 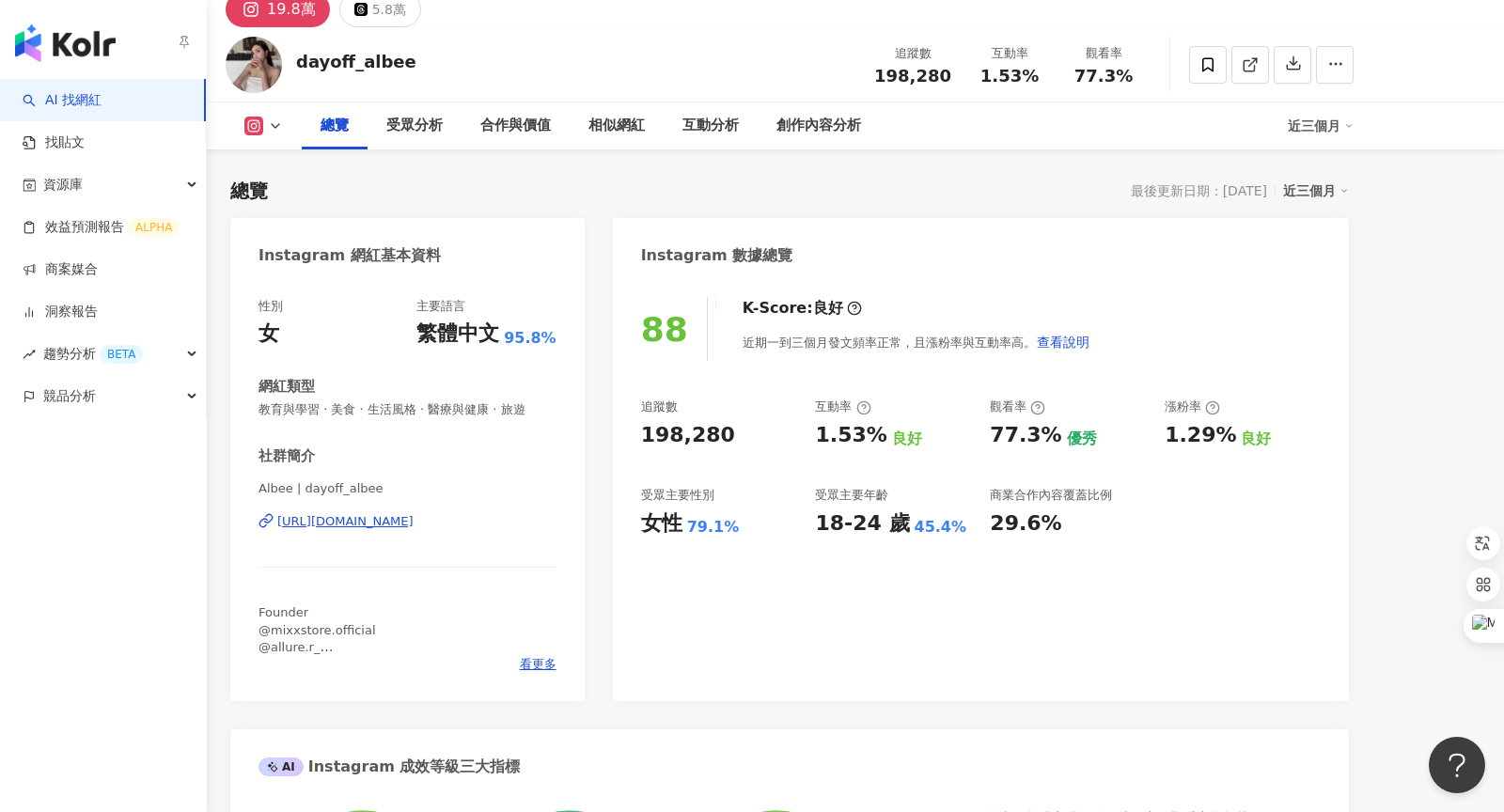 I want to click on div: 29.6%, so click(x=1025, y=523).